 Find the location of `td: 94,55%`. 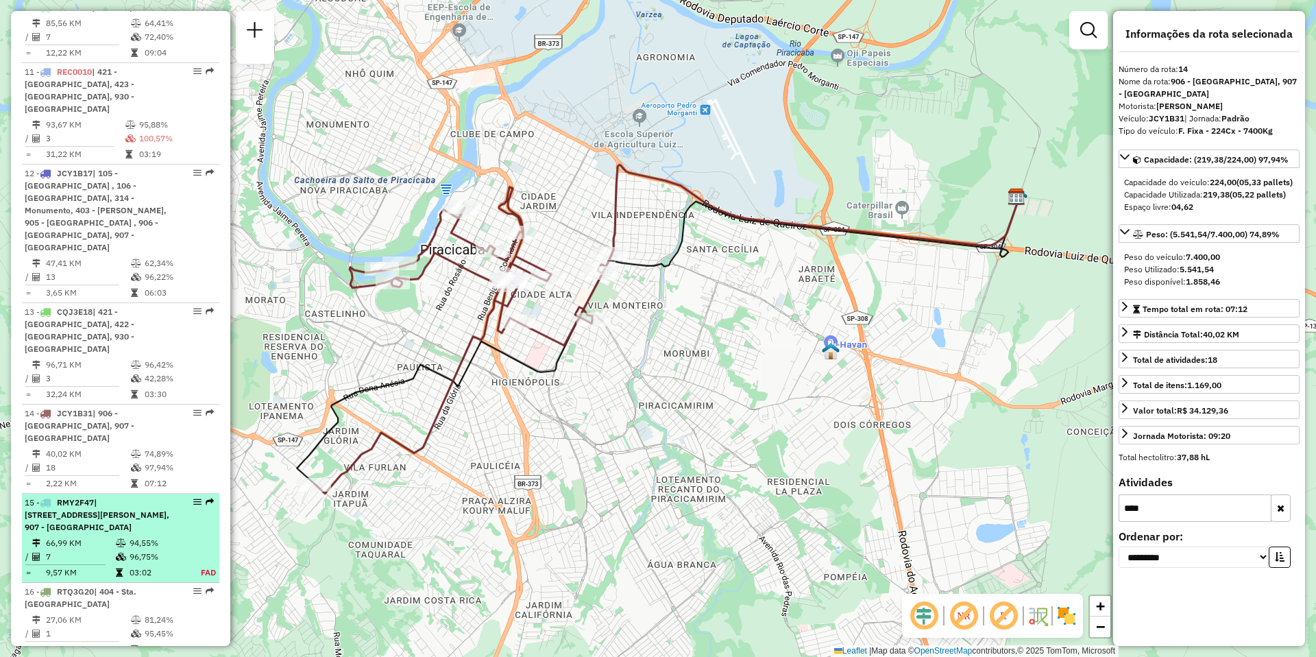

td: 94,55% is located at coordinates (157, 543).